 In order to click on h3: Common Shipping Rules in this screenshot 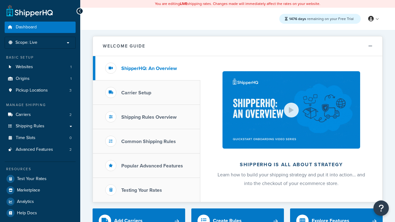, I will do `click(148, 142)`.